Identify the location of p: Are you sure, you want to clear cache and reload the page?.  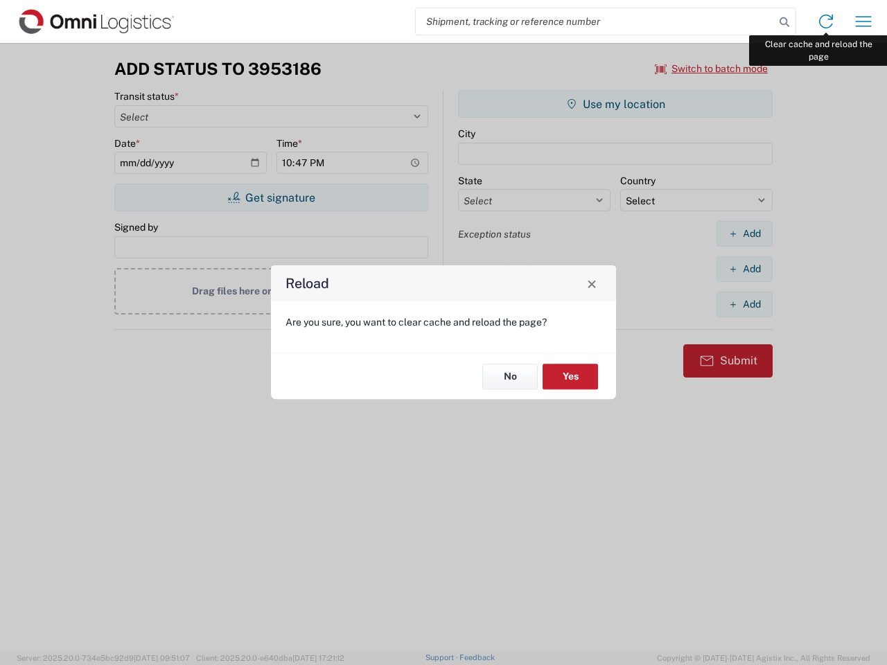
(443, 322).